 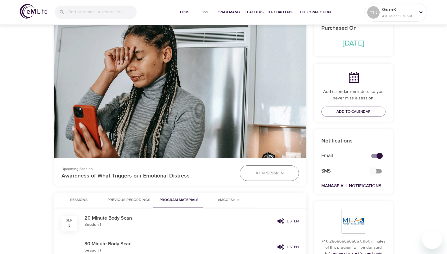 I want to click on a: Manage All Notifications, so click(x=351, y=186).